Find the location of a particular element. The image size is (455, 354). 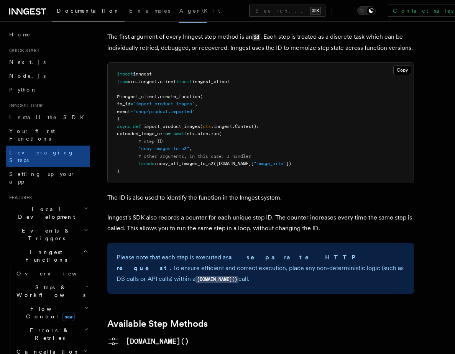

span: Context): is located at coordinates (247, 126).